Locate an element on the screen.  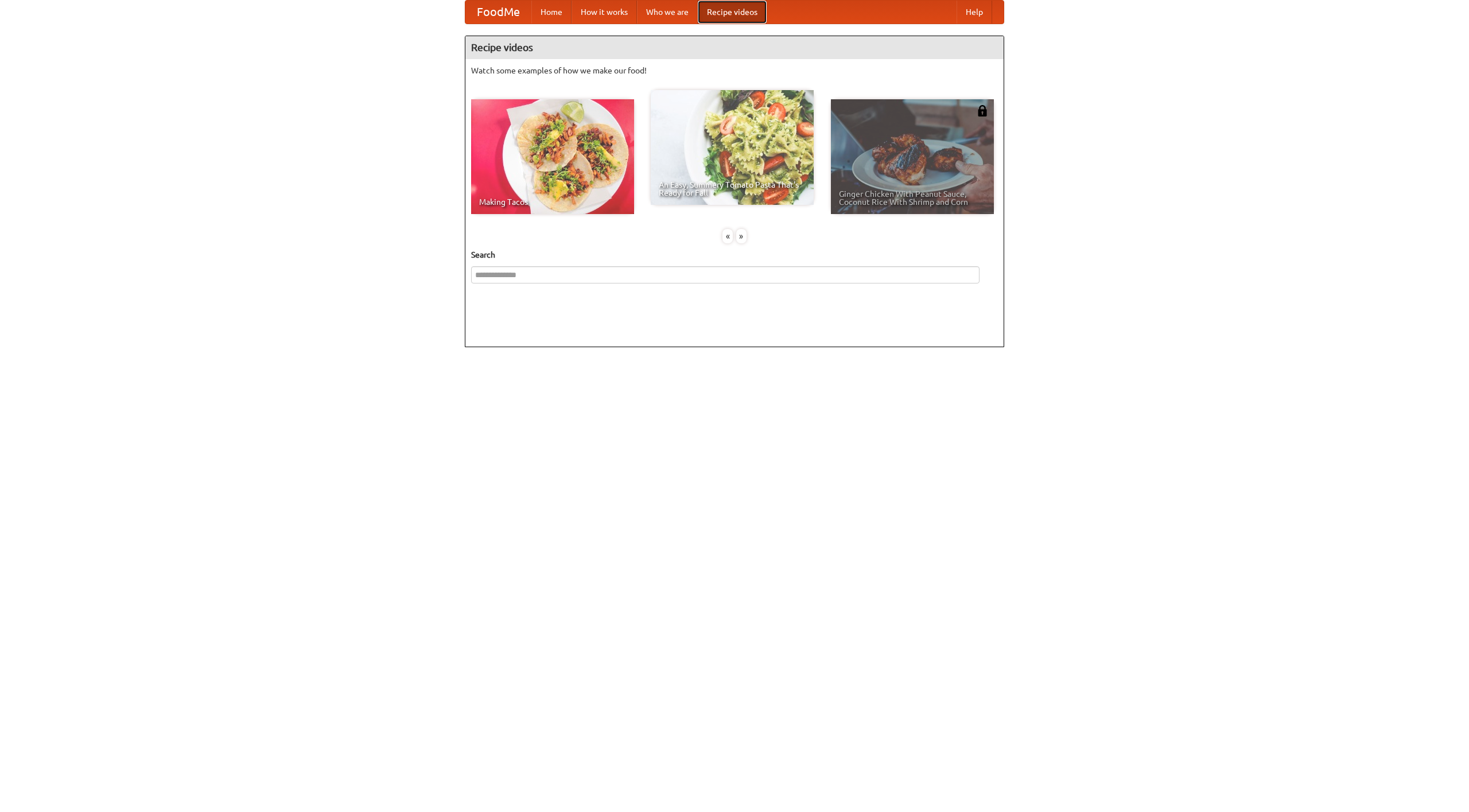
a: Help is located at coordinates (974, 12).